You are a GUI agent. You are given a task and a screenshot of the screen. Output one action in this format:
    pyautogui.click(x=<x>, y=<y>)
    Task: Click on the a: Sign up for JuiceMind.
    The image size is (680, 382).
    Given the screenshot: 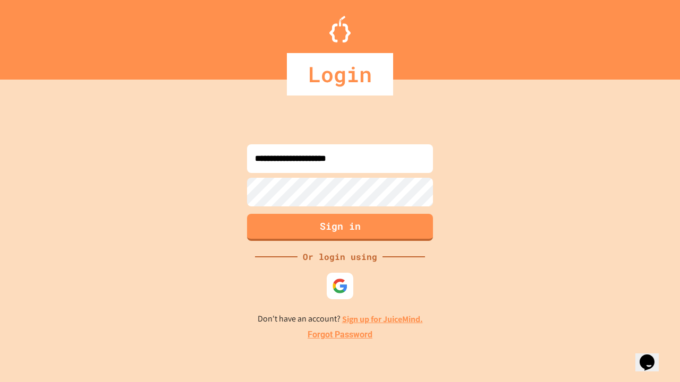 What is the action you would take?
    pyautogui.click(x=382, y=319)
    